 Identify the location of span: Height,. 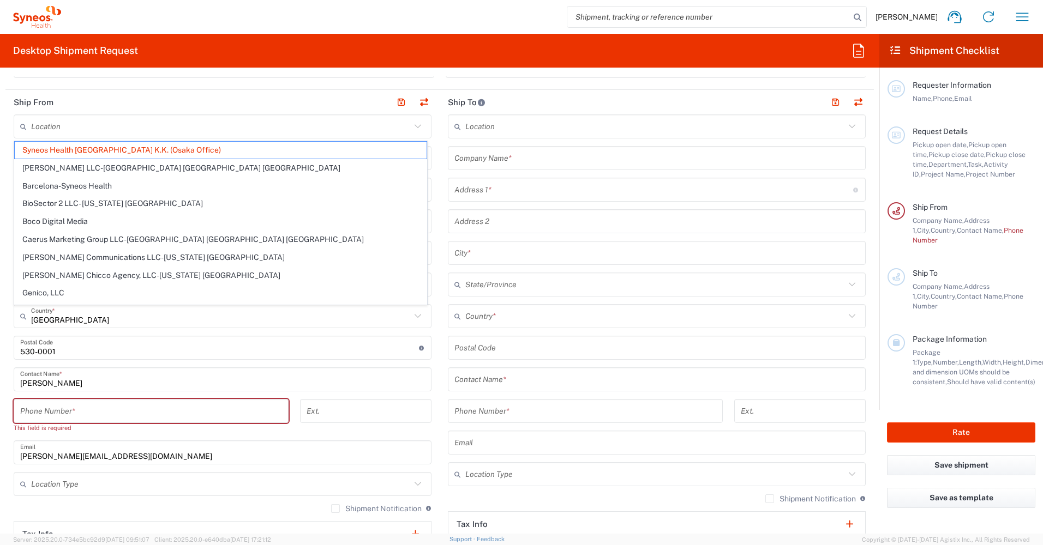
(1014, 362).